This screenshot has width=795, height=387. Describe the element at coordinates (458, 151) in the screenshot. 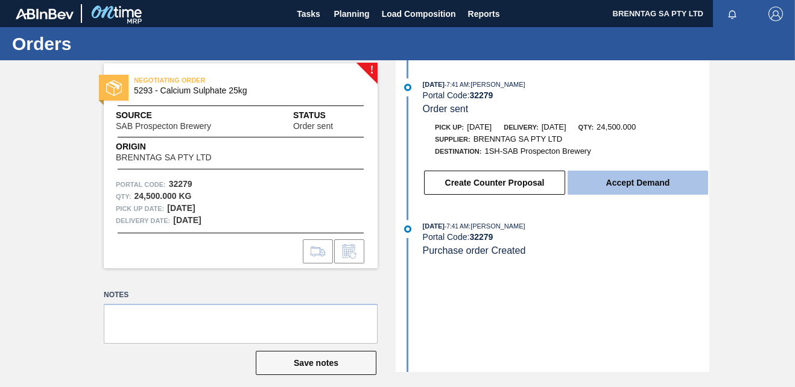

I see `span: Destination:` at that location.